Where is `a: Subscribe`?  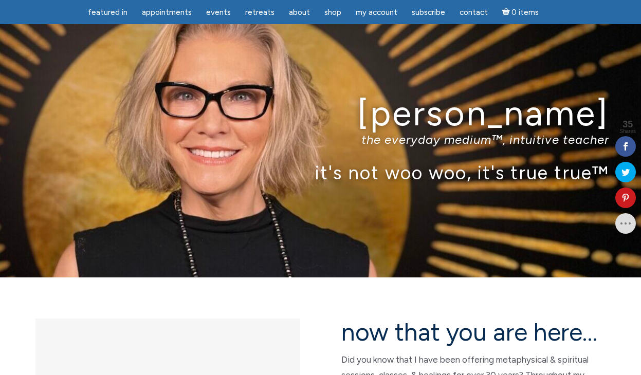
a: Subscribe is located at coordinates (428, 12).